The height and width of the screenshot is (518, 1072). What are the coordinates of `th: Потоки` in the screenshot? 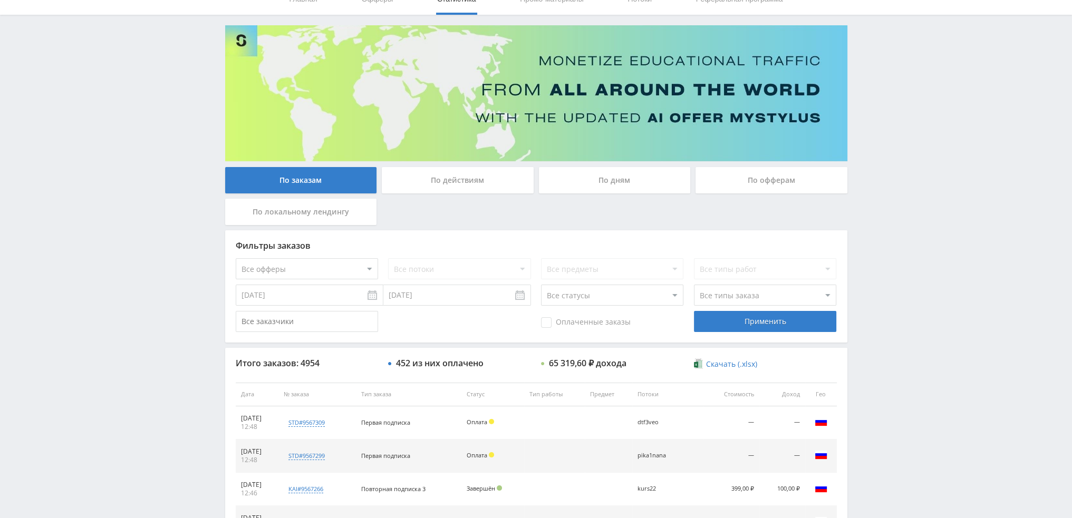 It's located at (668, 394).